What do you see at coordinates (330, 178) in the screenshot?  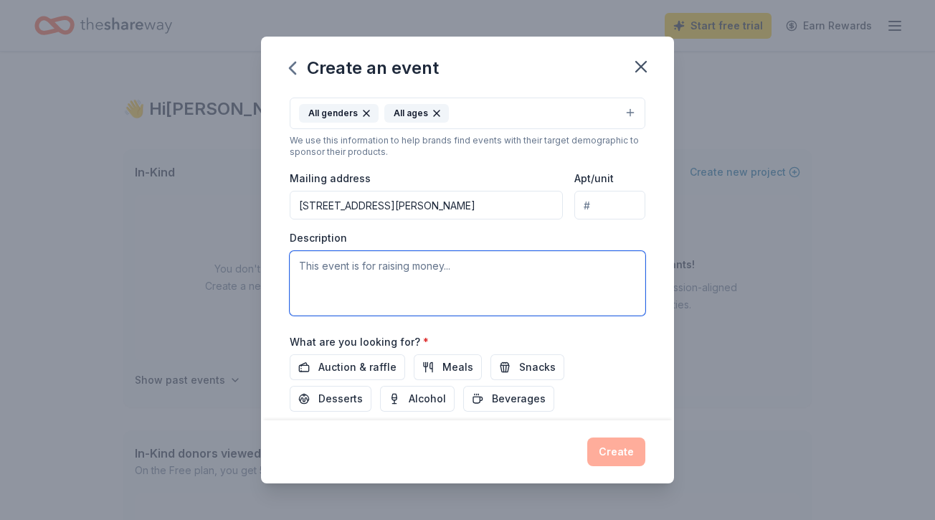 I see `label: Mailing address` at bounding box center [330, 178].